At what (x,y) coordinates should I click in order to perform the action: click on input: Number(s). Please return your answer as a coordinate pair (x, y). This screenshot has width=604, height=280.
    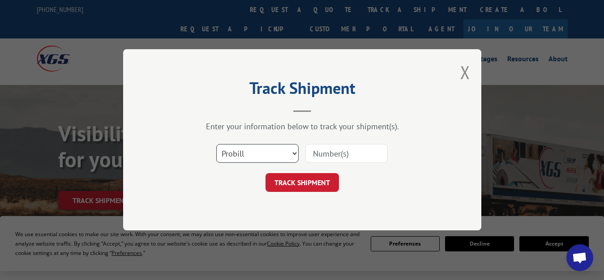
    Looking at the image, I should click on (347, 154).